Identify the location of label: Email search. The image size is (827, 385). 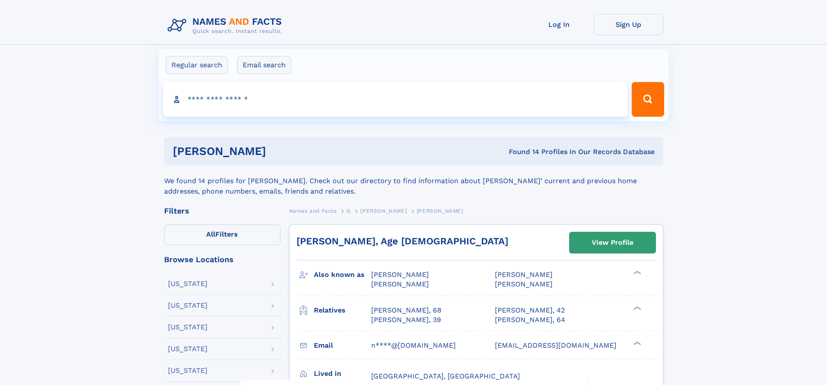
(264, 65).